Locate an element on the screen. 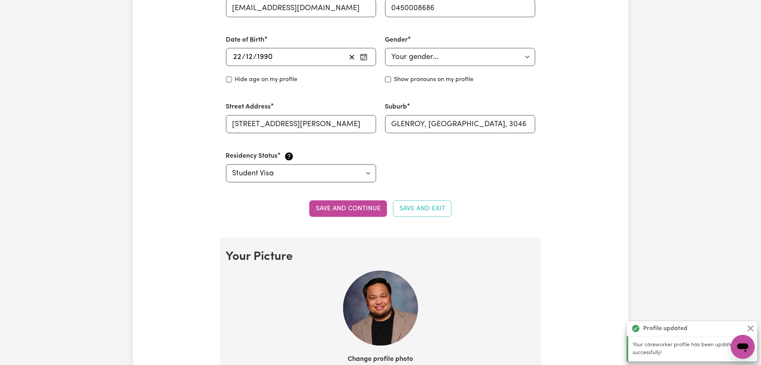  strong: Profile updated is located at coordinates (666, 328).